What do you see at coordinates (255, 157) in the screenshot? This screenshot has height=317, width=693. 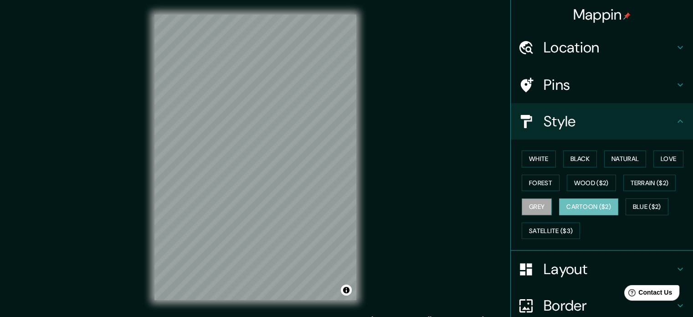 I see `canvas: Map` at bounding box center [255, 157].